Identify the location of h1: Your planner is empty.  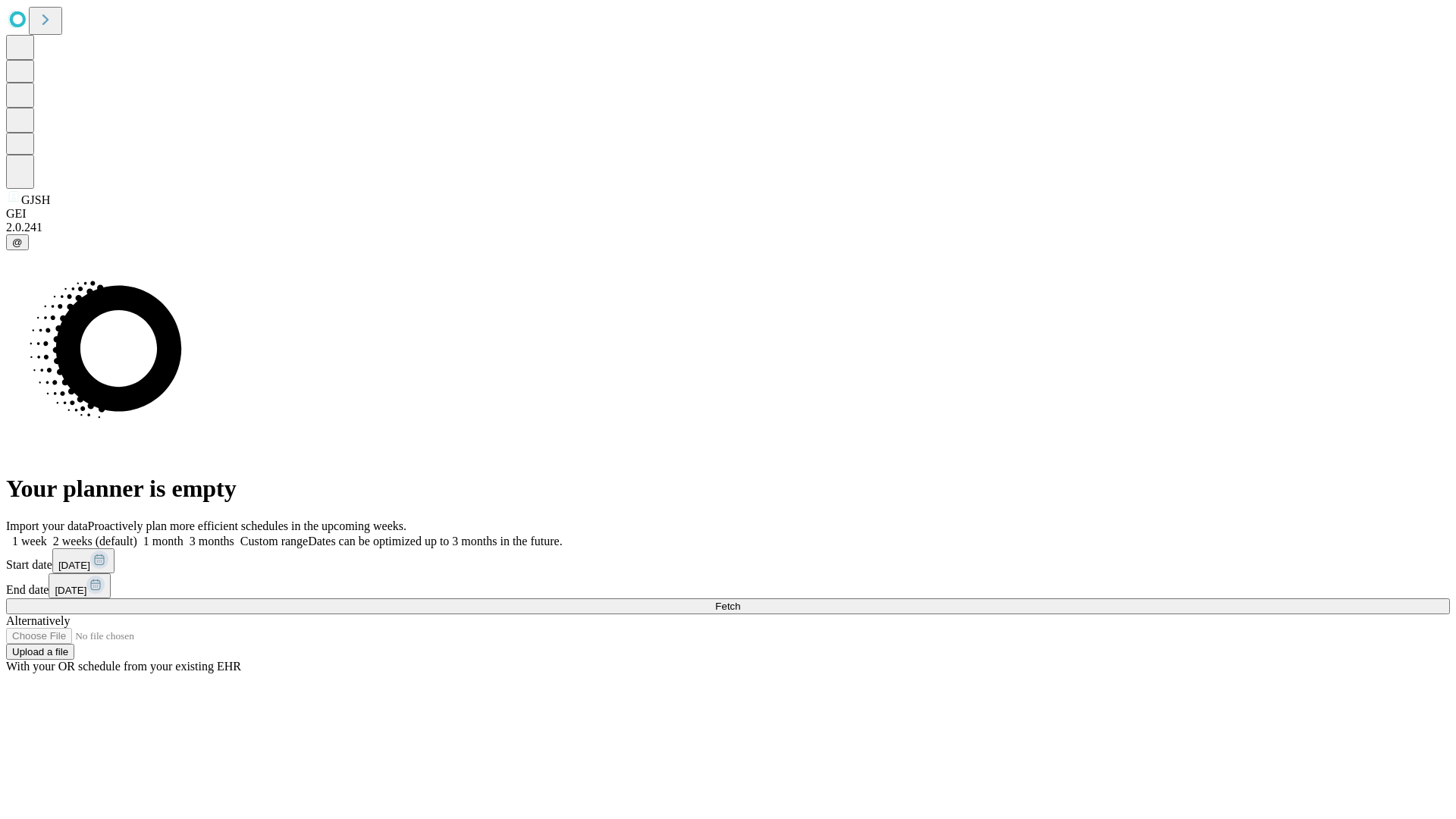
(728, 488).